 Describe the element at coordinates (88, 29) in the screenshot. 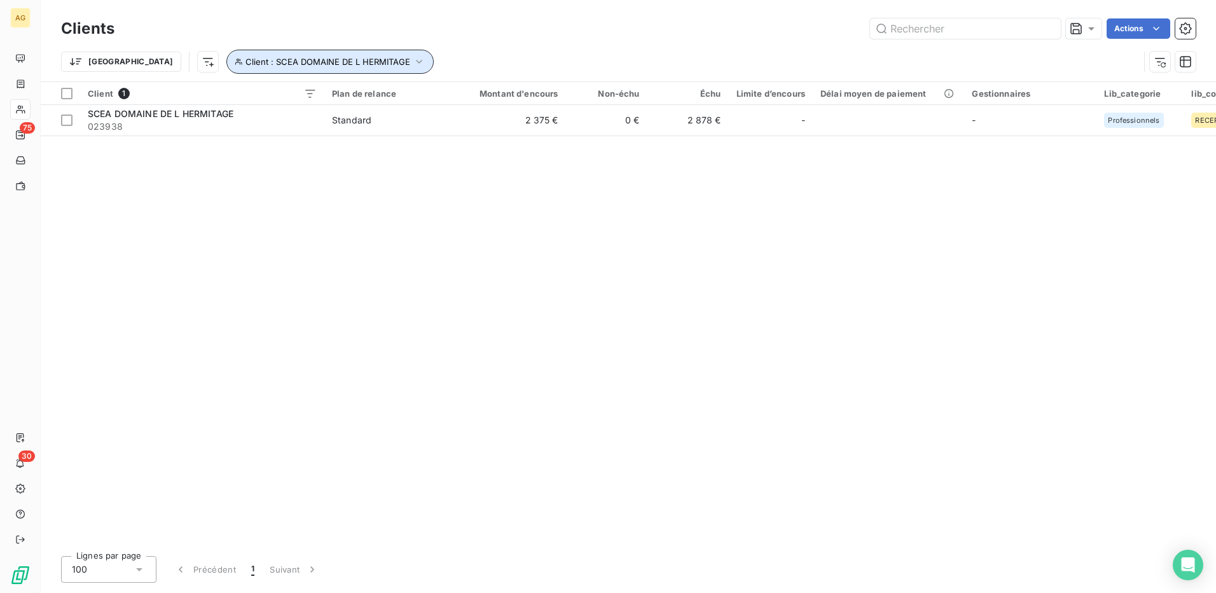

I see `h3: Clients` at that location.